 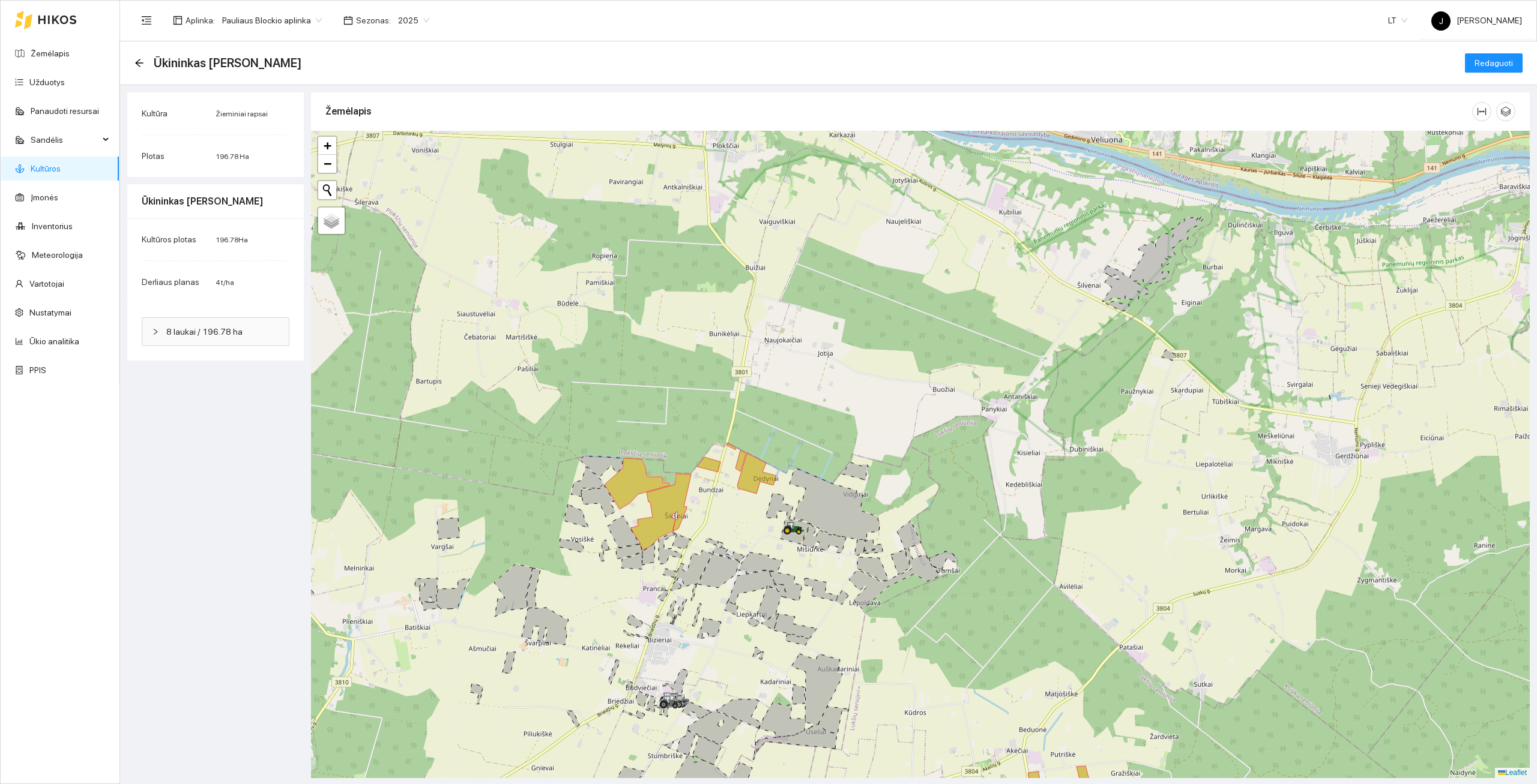 What do you see at coordinates (223, 332) in the screenshot?
I see `span: 8 laukai / 196.78 ha` at bounding box center [223, 332].